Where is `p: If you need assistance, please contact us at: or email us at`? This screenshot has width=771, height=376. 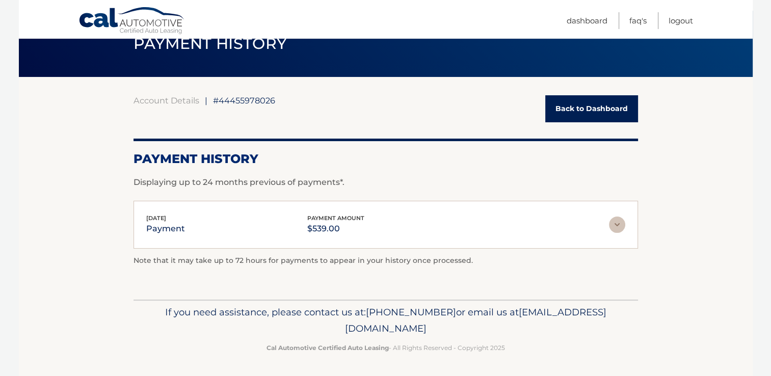 p: If you need assistance, please contact us at: or email us at is located at coordinates (386, 320).